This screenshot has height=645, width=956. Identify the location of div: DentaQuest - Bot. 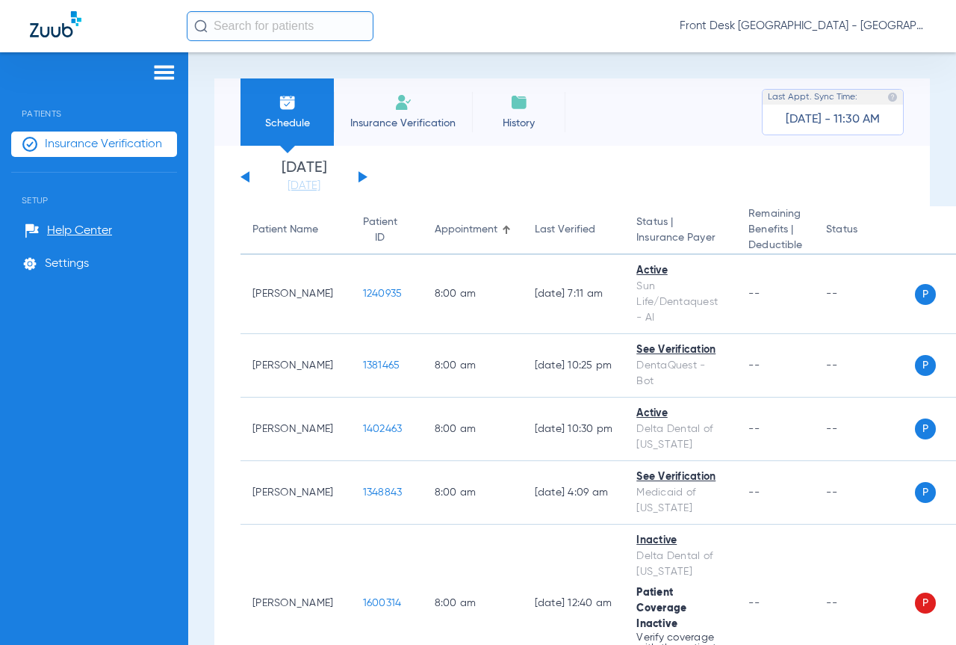
(681, 374).